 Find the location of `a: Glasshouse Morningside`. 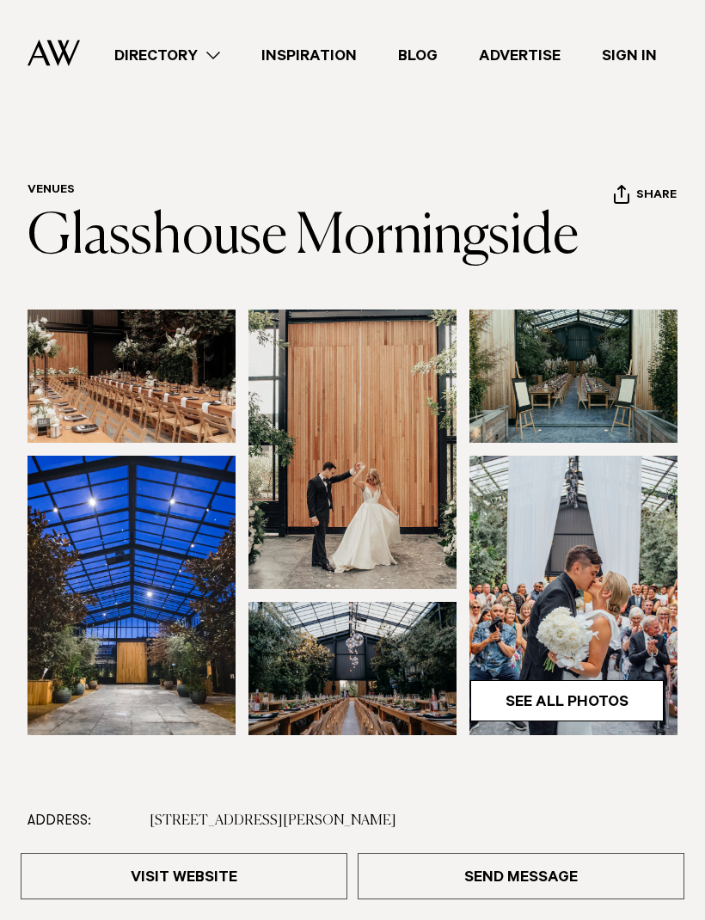

a: Glasshouse Morningside is located at coordinates (302, 237).